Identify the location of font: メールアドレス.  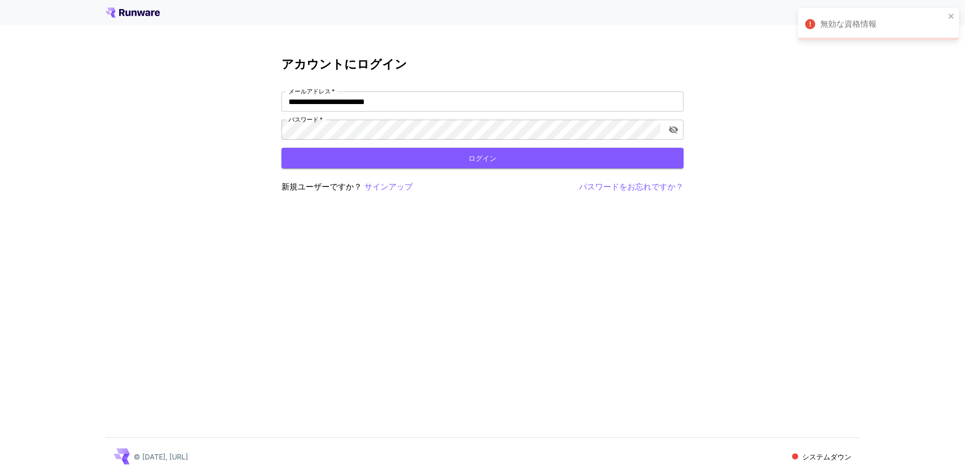
(310, 91).